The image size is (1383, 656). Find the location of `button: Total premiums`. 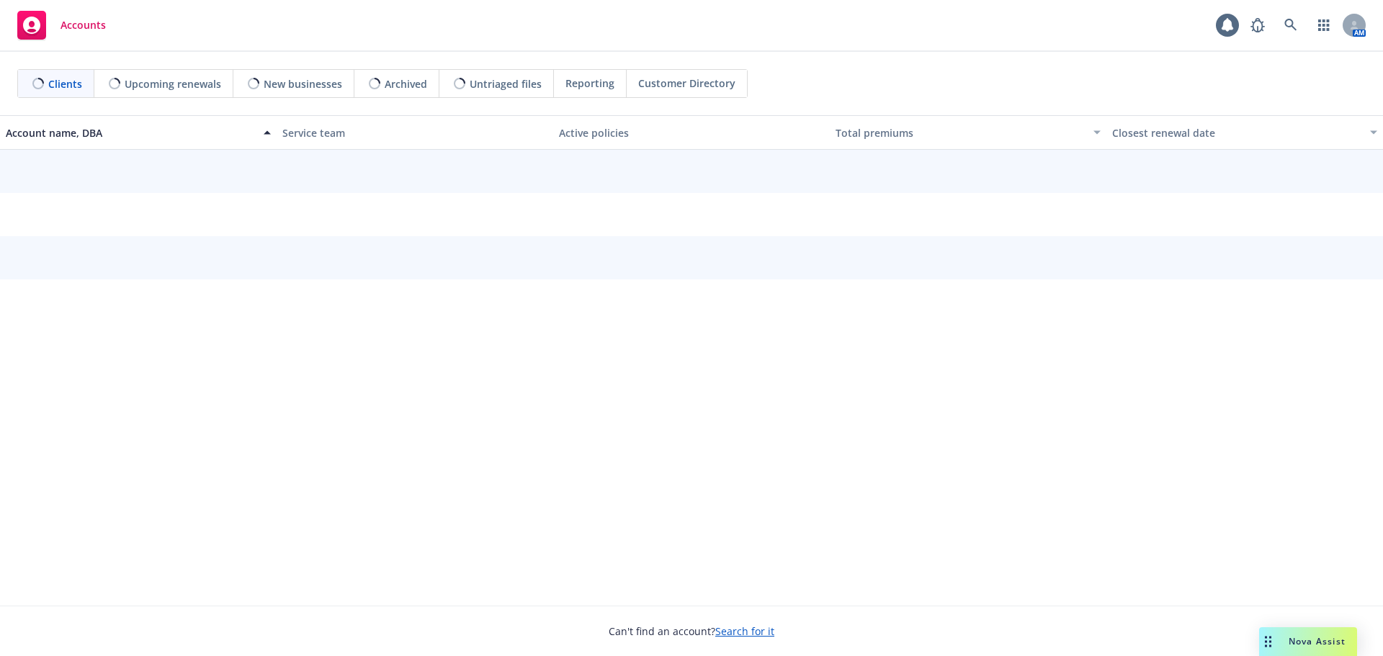

button: Total premiums is located at coordinates (968, 133).